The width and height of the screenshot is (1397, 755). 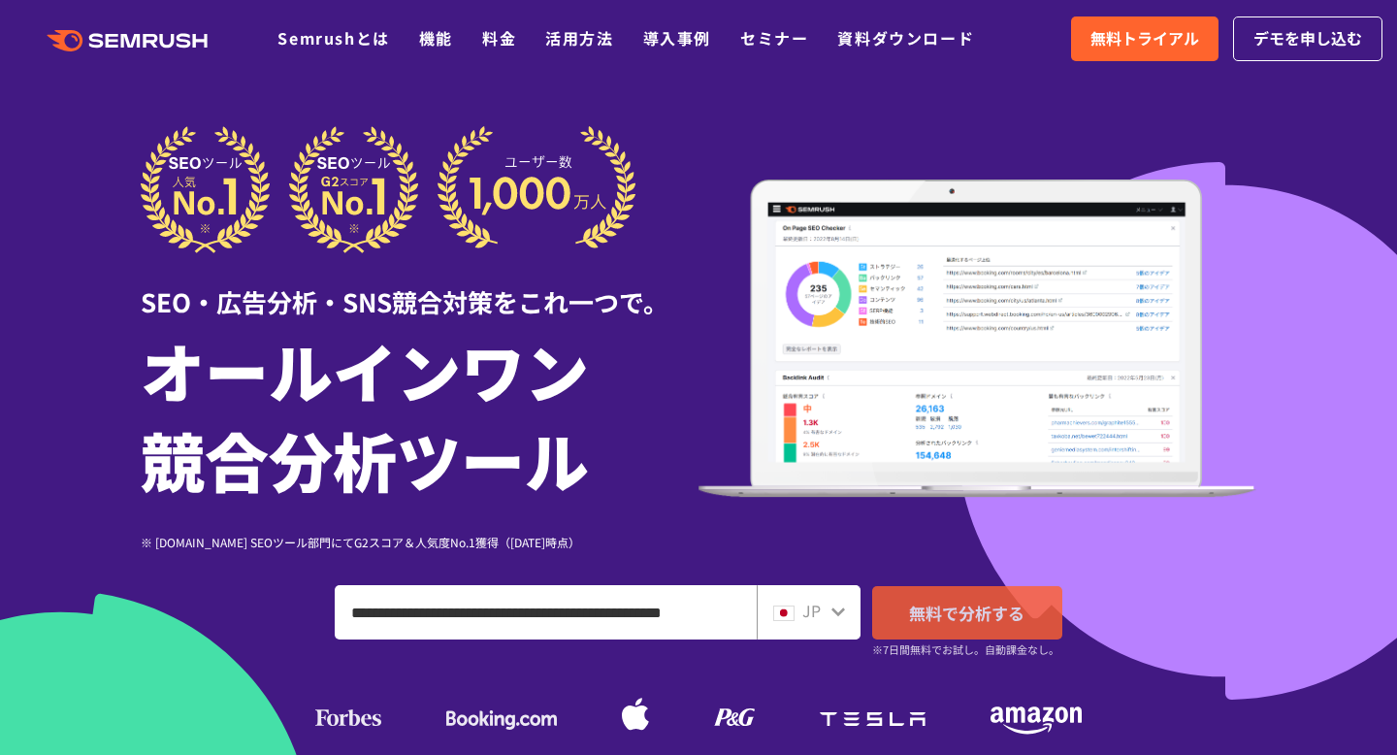 I want to click on div: SEO・広告分析・SNS競合対策をこれ一つで。, so click(x=419, y=286).